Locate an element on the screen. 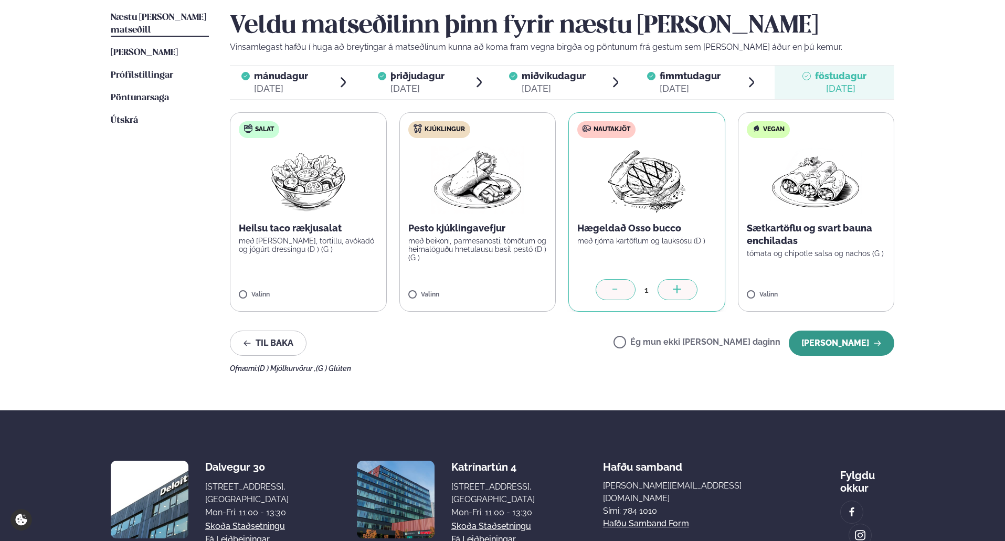 The width and height of the screenshot is (1005, 541). span: mánudagur is located at coordinates (281, 76).